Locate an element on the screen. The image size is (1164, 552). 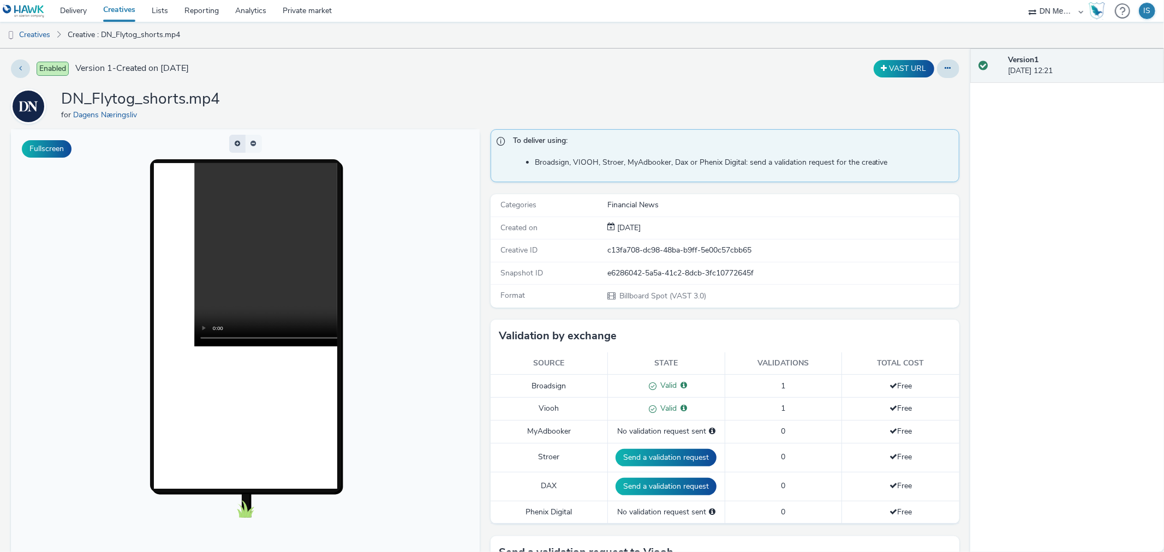
span: Categories is located at coordinates (518, 205).